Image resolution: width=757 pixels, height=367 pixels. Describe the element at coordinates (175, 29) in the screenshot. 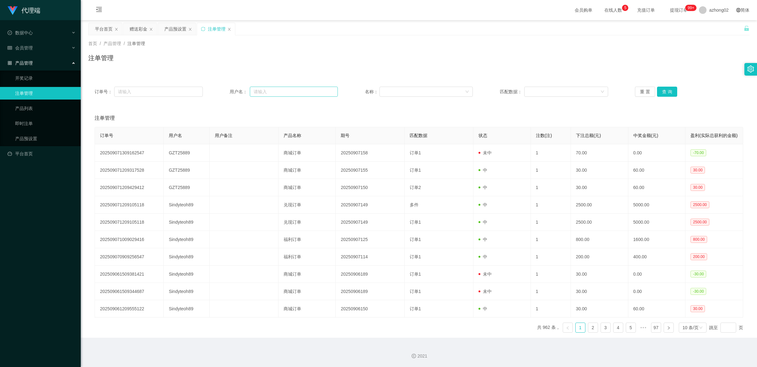

I see `div: 产品预设置` at that location.